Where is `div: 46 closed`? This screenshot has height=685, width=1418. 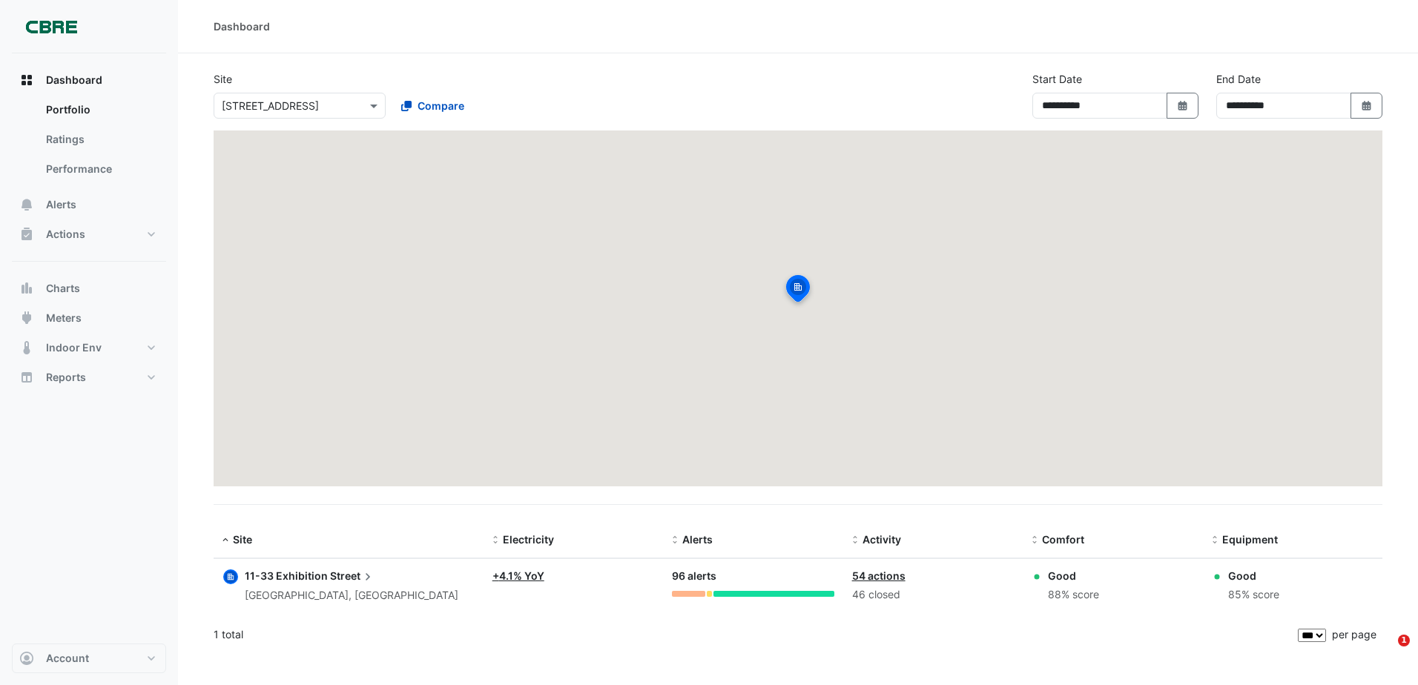
div: 46 closed is located at coordinates (933, 595).